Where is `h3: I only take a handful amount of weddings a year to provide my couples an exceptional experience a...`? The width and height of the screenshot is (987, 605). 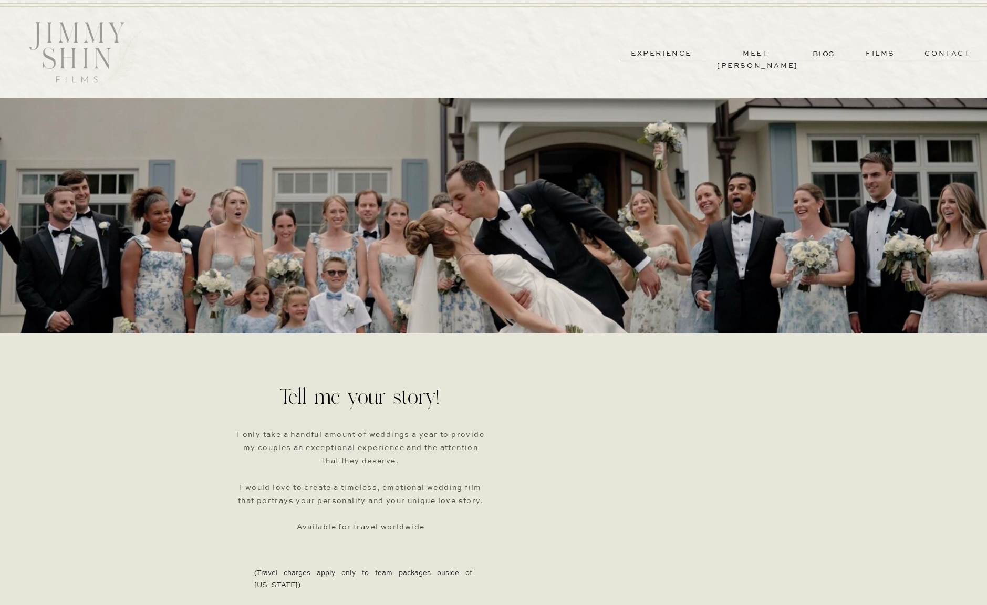
h3: I only take a handful amount of weddings a year to provide my couples an exceptional experience a... is located at coordinates (361, 483).